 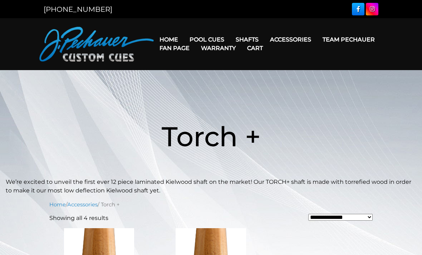 What do you see at coordinates (96, 44) in the screenshot?
I see `img: Pechauer Custom Cues` at bounding box center [96, 44].